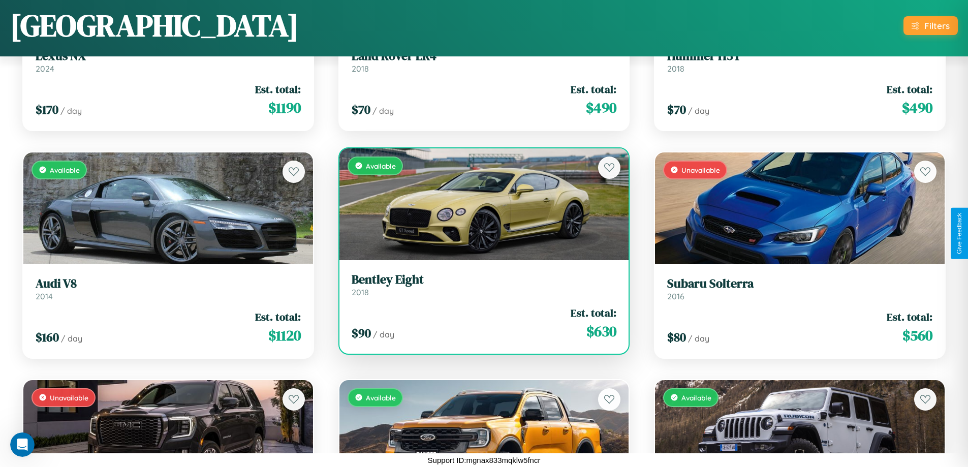 This screenshot has width=968, height=467. Describe the element at coordinates (800, 61) in the screenshot. I see `a: Hummer H3T2018` at that location.